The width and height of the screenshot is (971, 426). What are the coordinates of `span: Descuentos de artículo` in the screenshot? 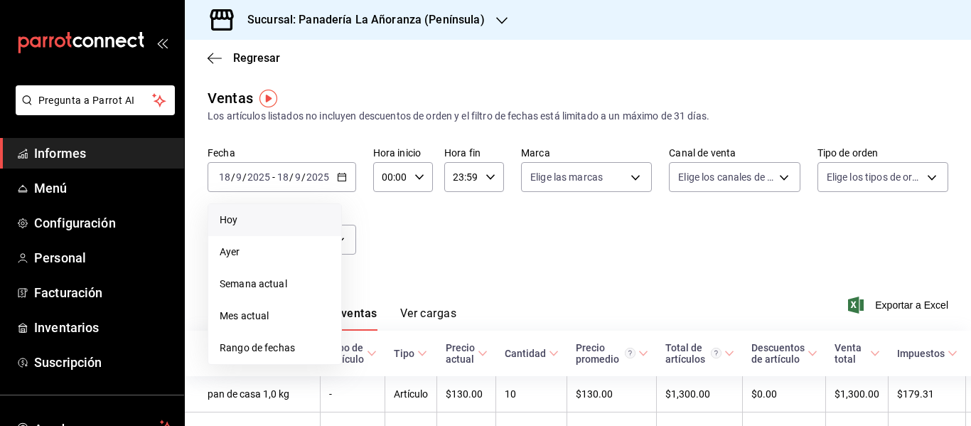 It's located at (784, 353).